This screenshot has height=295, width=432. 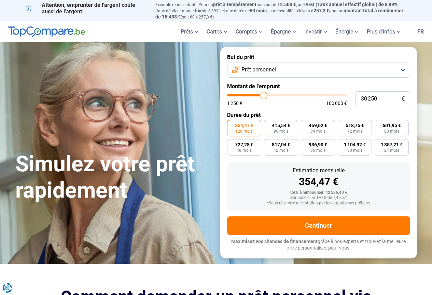 What do you see at coordinates (279, 14) in the screenshot?
I see `span: montant total à rembourser de 15.438 €` at bounding box center [279, 14].